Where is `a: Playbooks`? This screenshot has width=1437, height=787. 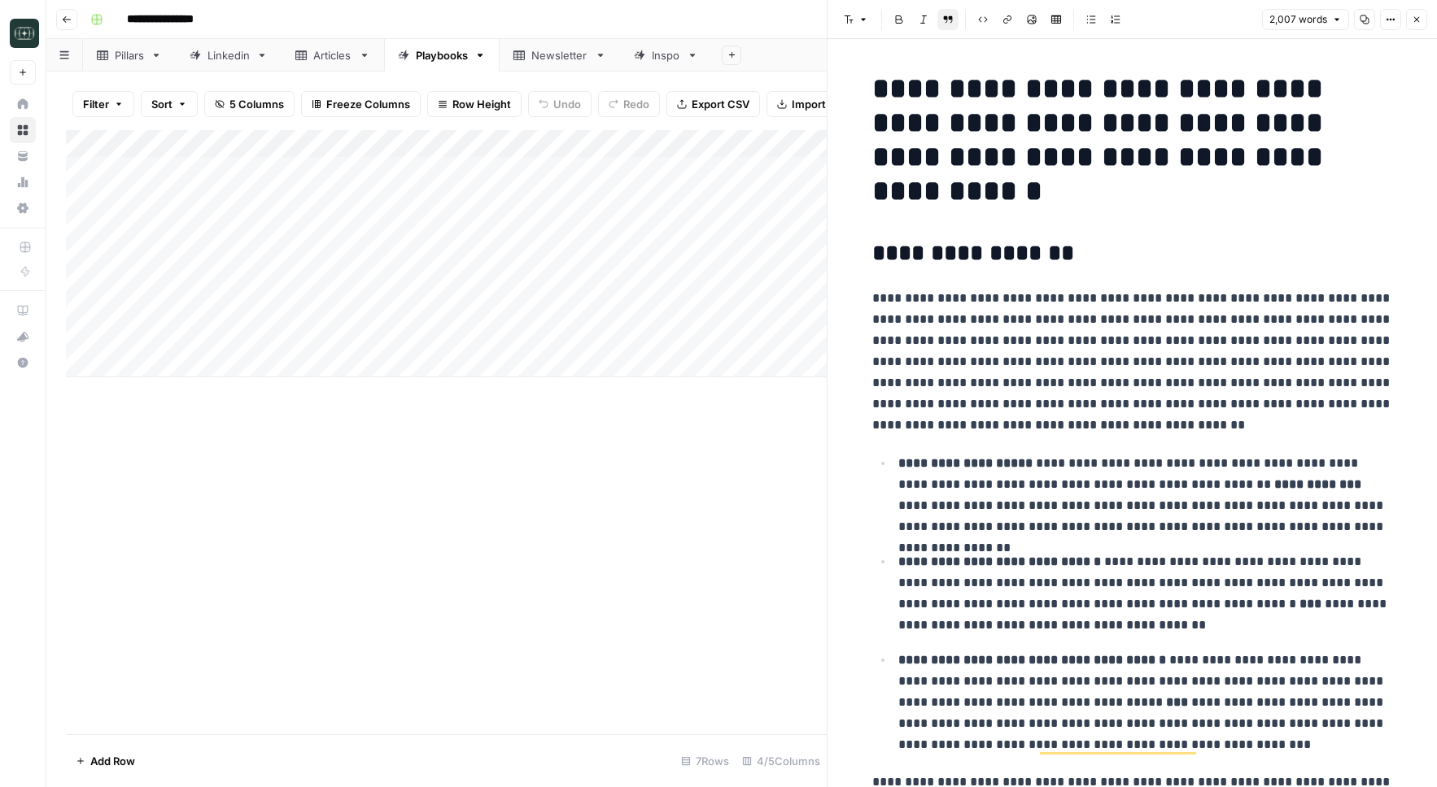 a: Playbooks is located at coordinates (442, 55).